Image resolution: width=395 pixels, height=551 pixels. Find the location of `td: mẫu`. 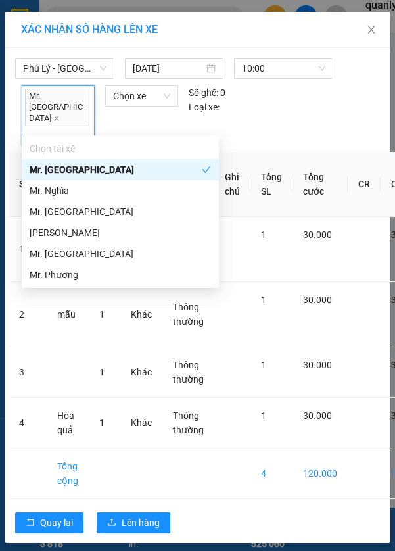

td: mẫu is located at coordinates (68, 314).